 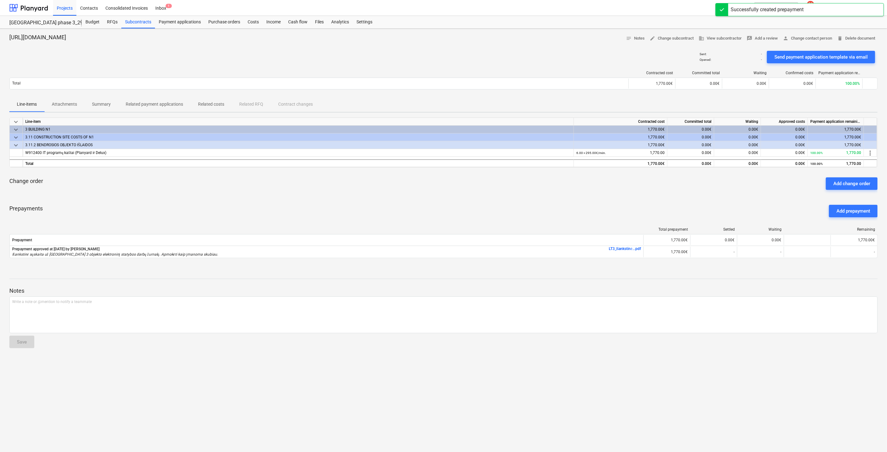 What do you see at coordinates (298, 129) in the screenshot?
I see `div: 3 BUILDING N1` at bounding box center [298, 129].